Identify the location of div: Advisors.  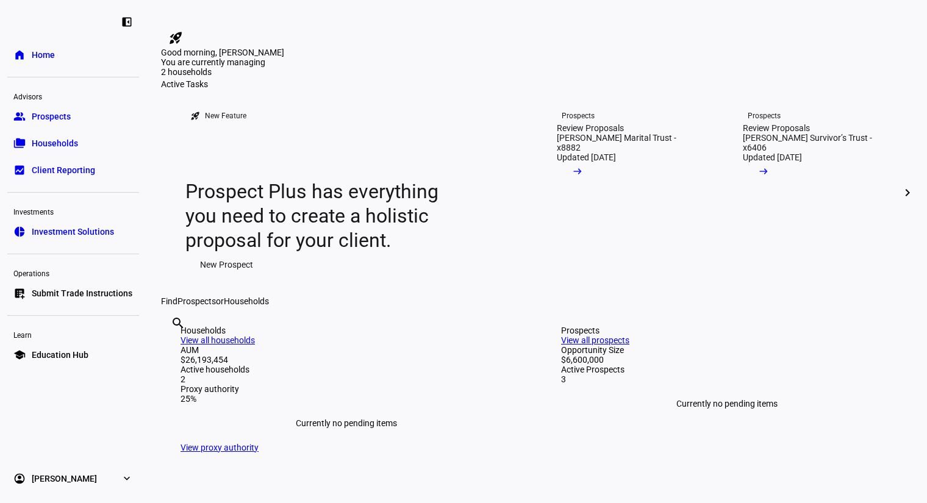
(73, 96).